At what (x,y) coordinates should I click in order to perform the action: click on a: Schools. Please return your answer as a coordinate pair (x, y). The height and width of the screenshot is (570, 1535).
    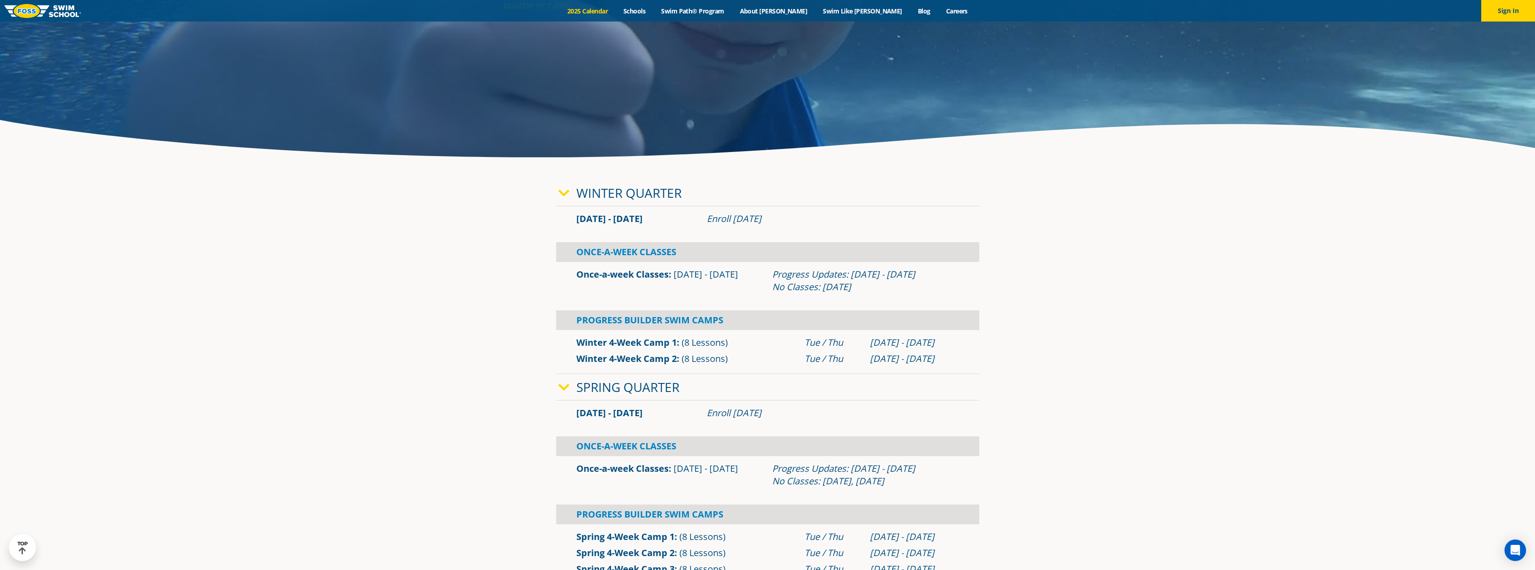
    Looking at the image, I should click on (635, 11).